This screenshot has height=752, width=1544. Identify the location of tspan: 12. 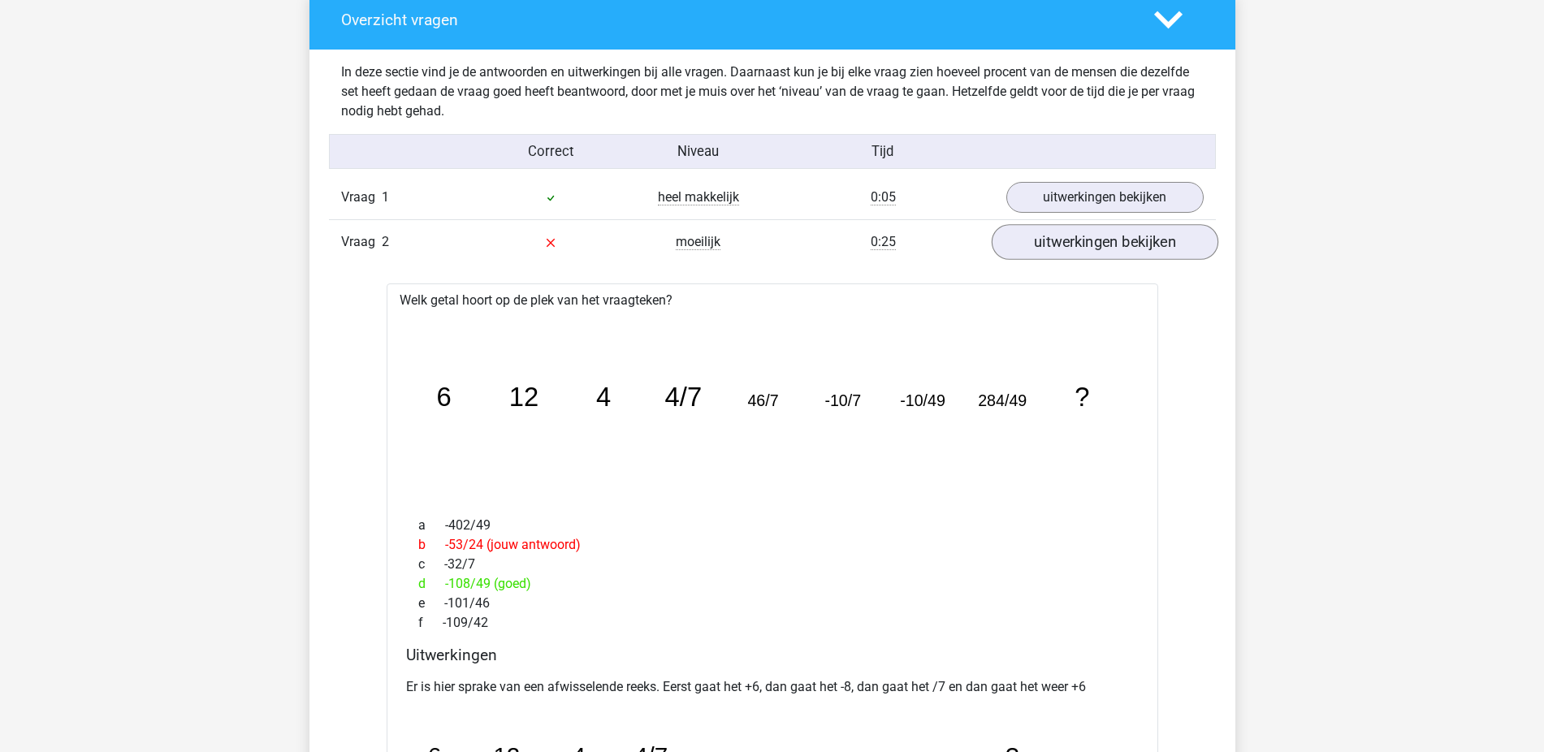
(523, 396).